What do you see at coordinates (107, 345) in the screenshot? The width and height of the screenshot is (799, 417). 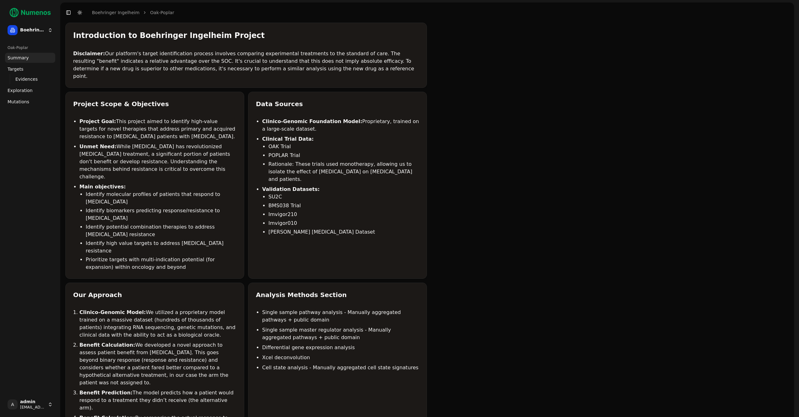 I see `strong: Benefit Calculation:` at bounding box center [107, 345].